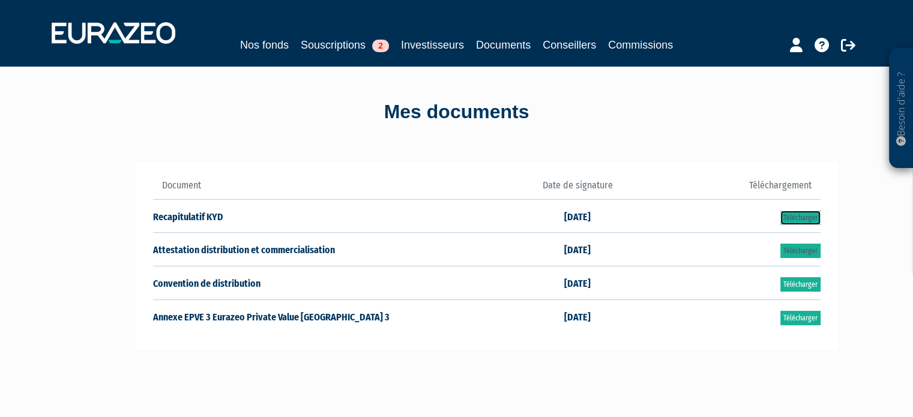 This screenshot has height=417, width=913. I want to click on th: Document, so click(335, 189).